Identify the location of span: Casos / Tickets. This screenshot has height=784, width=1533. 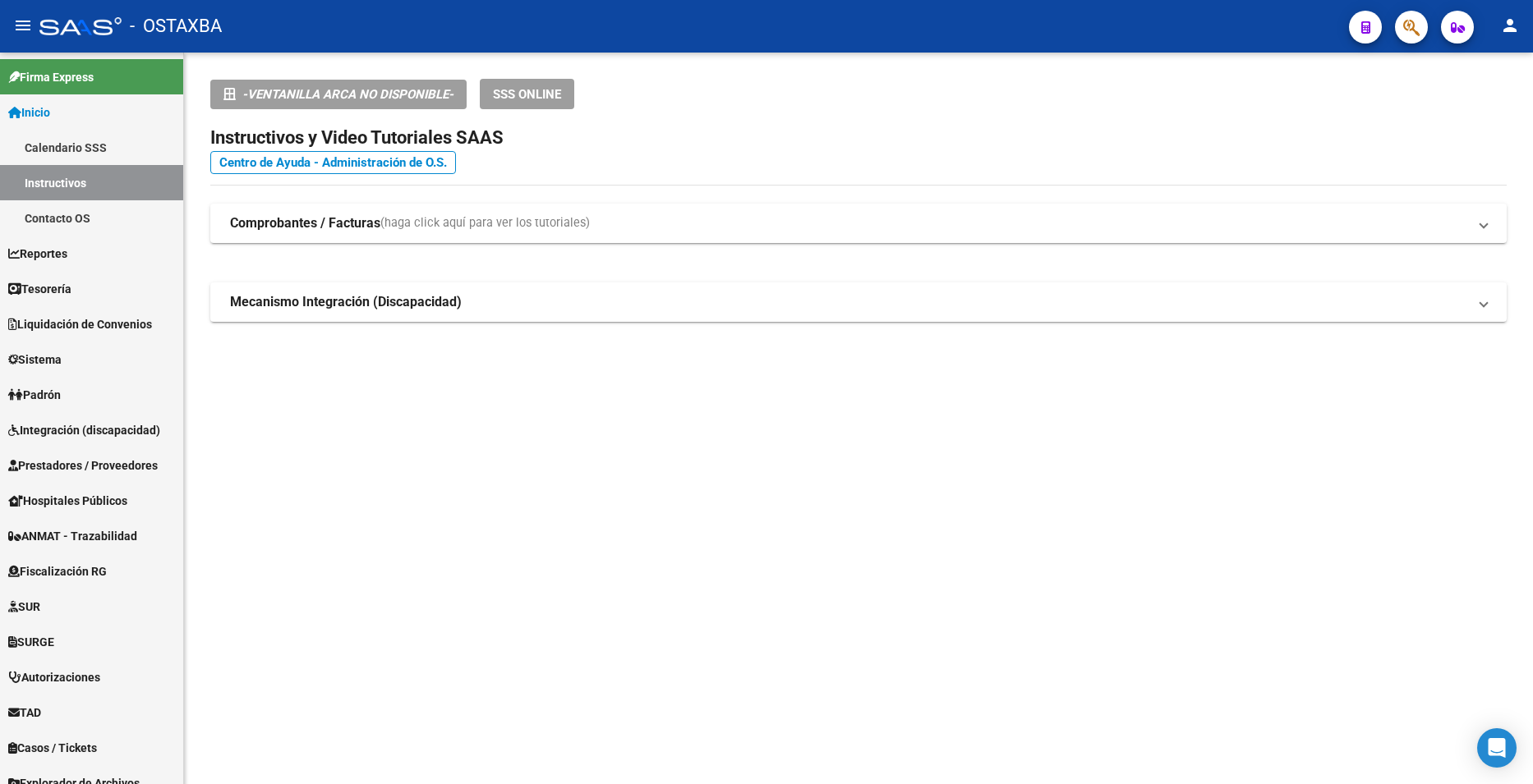
(53, 748).